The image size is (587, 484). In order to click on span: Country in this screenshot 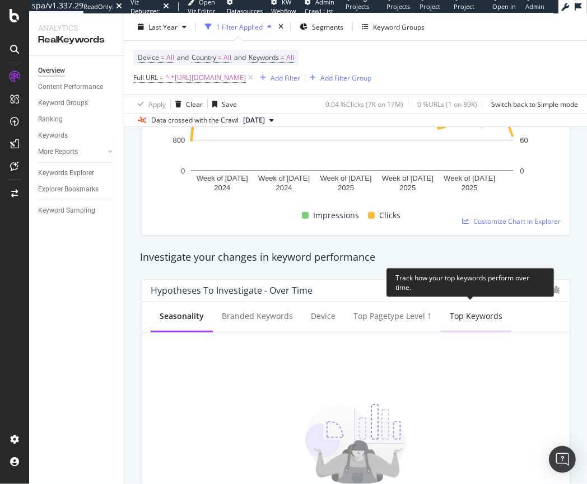, I will do `click(204, 57)`.